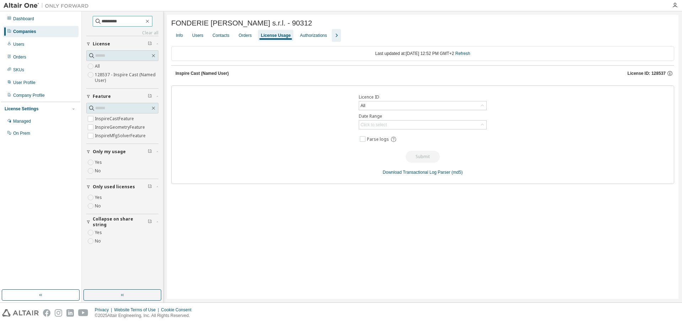 The height and width of the screenshot is (323, 682). I want to click on img: instagram.svg, so click(58, 313).